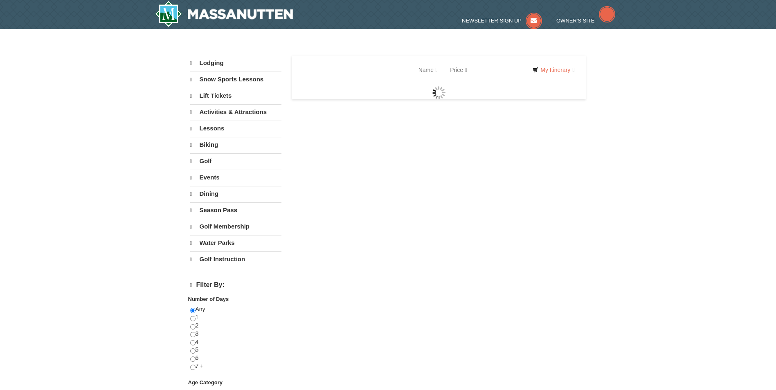 The height and width of the screenshot is (390, 776). I want to click on a: Lift Tickets, so click(236, 96).